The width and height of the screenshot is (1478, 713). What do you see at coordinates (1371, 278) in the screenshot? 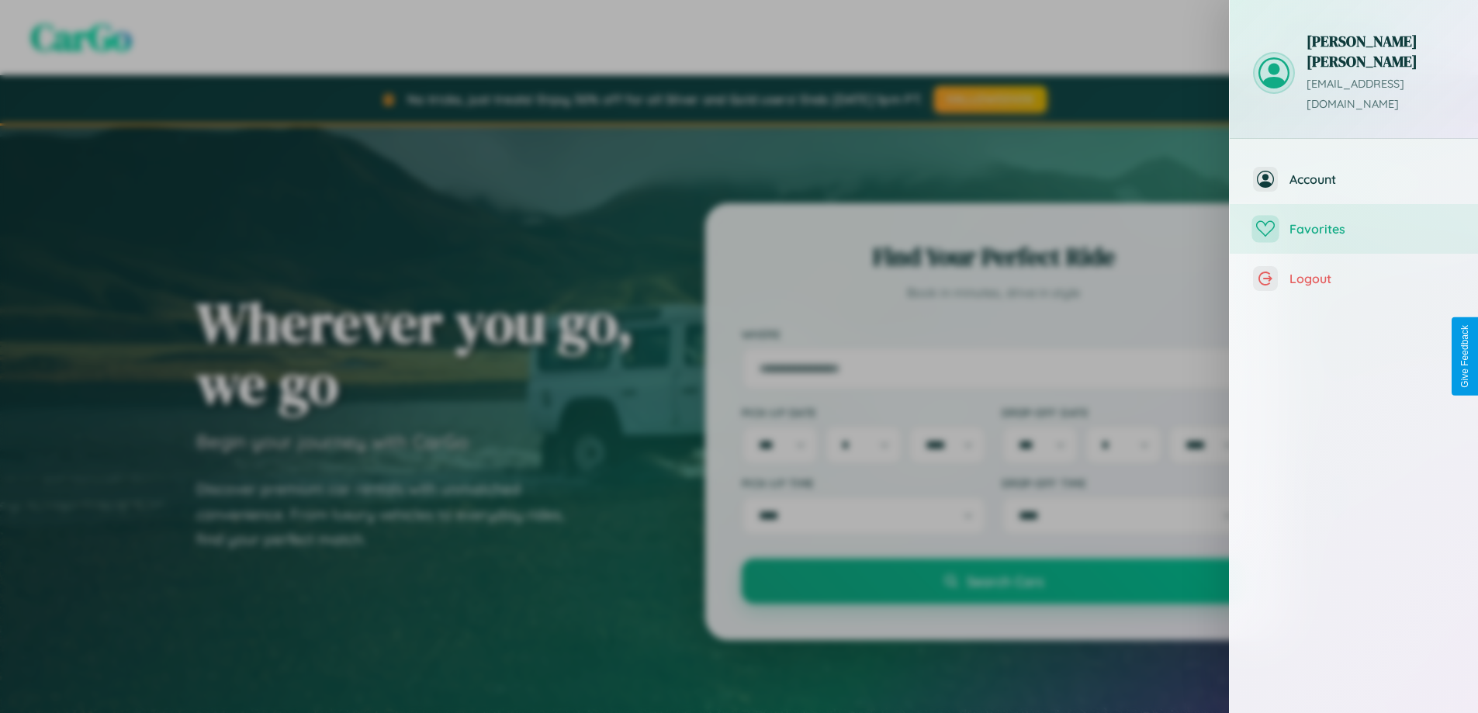
I see `span: Logout` at bounding box center [1371, 278].